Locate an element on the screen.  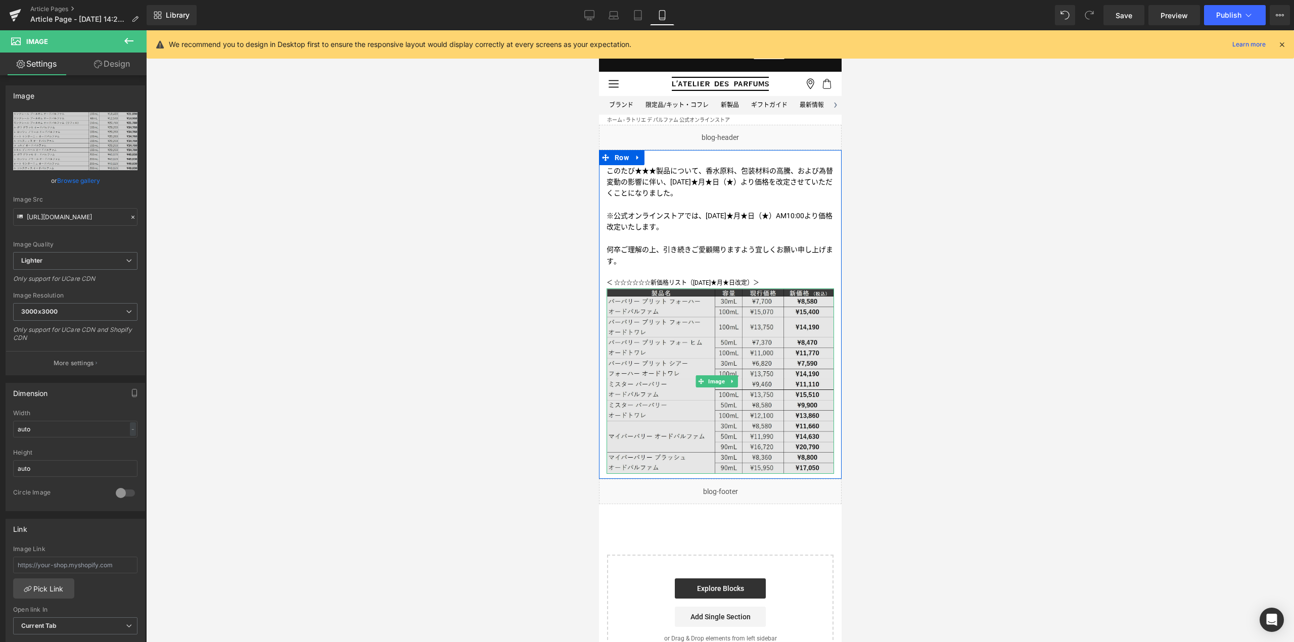
a: Article Pages is located at coordinates (88, 9).